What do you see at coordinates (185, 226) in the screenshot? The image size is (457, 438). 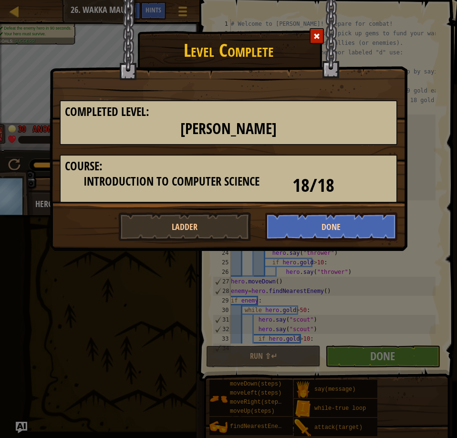 I see `button: Ladder` at bounding box center [185, 226].